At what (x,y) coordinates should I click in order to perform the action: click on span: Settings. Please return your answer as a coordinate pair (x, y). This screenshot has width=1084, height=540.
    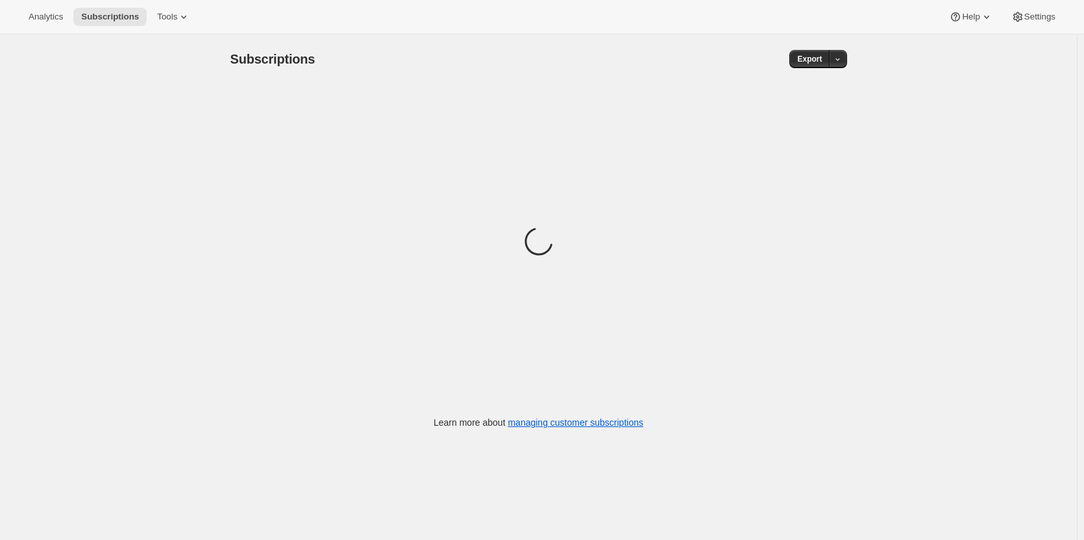
    Looking at the image, I should click on (1039, 17).